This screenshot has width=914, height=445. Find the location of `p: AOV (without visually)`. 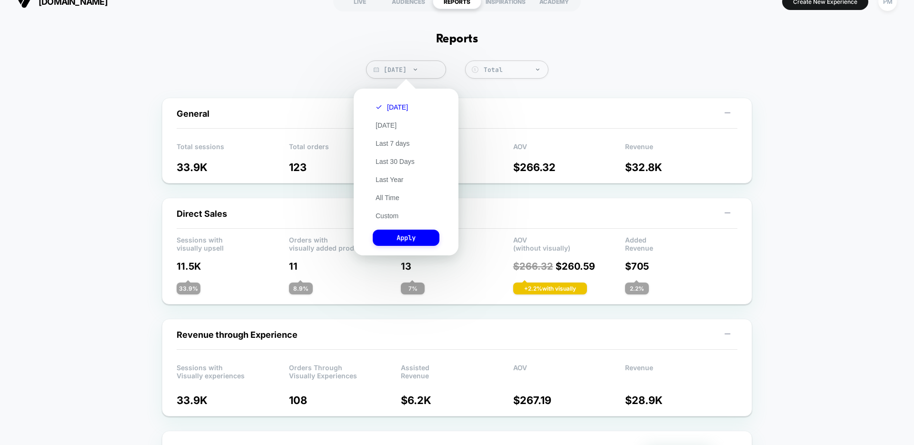

p: AOV (without visually) is located at coordinates (569, 243).